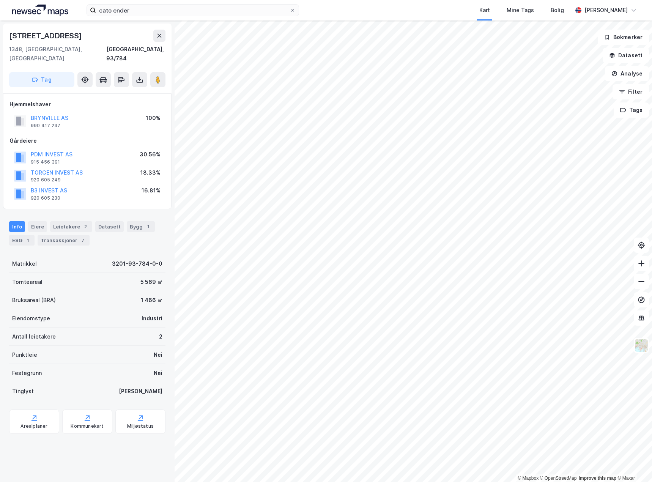  What do you see at coordinates (626, 55) in the screenshot?
I see `button: Datasett` at bounding box center [626, 55].